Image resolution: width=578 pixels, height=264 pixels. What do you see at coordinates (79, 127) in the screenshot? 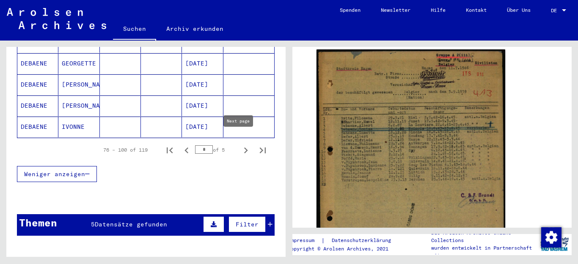
I see `mat-cell: IVONNE` at bounding box center [79, 127].